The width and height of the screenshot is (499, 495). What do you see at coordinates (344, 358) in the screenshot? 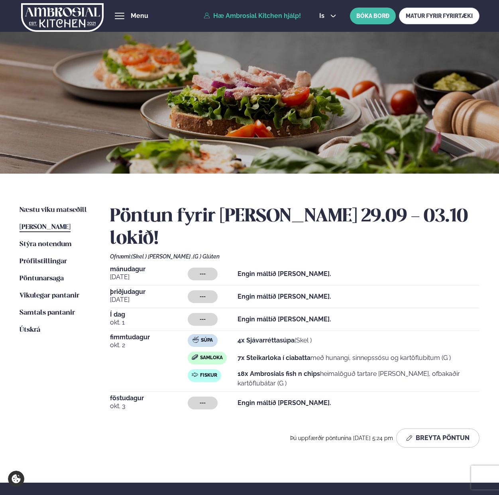
I see `p: með hunangi, sinnepssósu og kartöflubitum (G )` at bounding box center [344, 358].